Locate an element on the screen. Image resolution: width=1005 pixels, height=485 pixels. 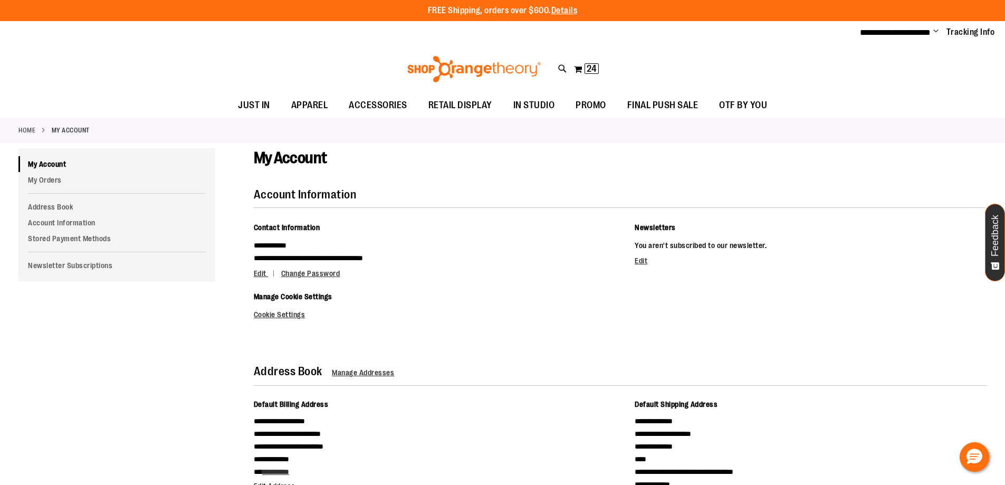
span: Manage Cookie Settings is located at coordinates (293, 296).